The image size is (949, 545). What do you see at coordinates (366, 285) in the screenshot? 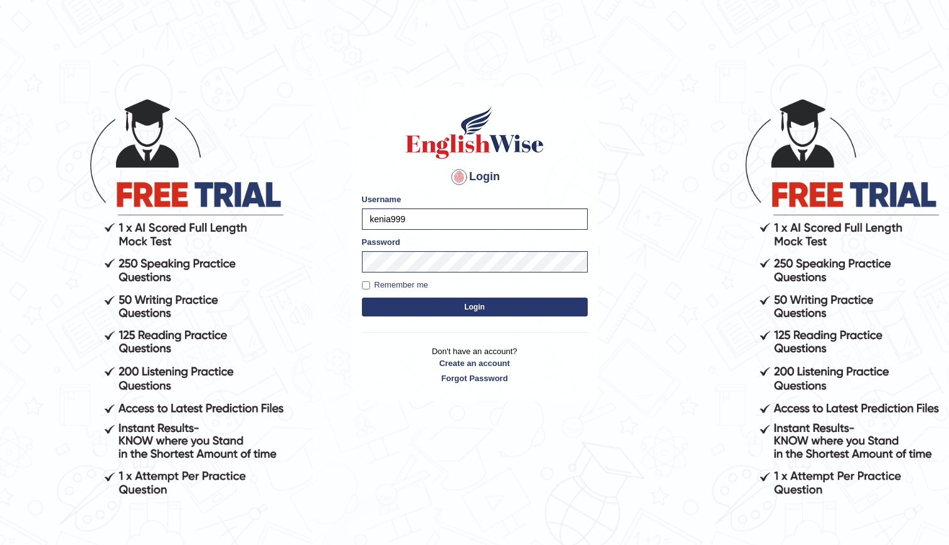
I see `input: Remember me` at bounding box center [366, 285].